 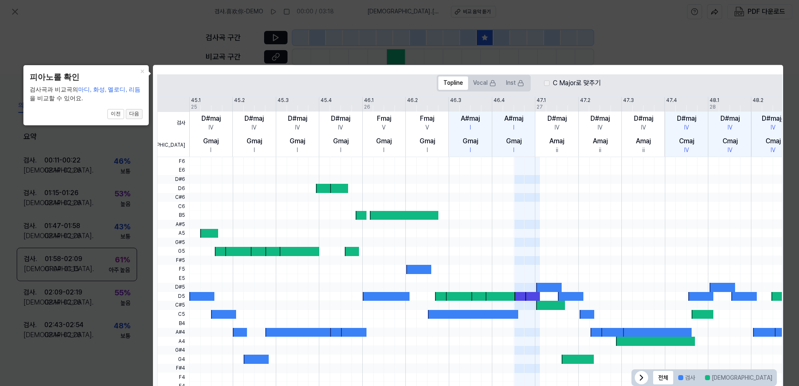 What do you see at coordinates (577, 83) in the screenshot?
I see `label: C Major로 맞추기` at bounding box center [577, 83].